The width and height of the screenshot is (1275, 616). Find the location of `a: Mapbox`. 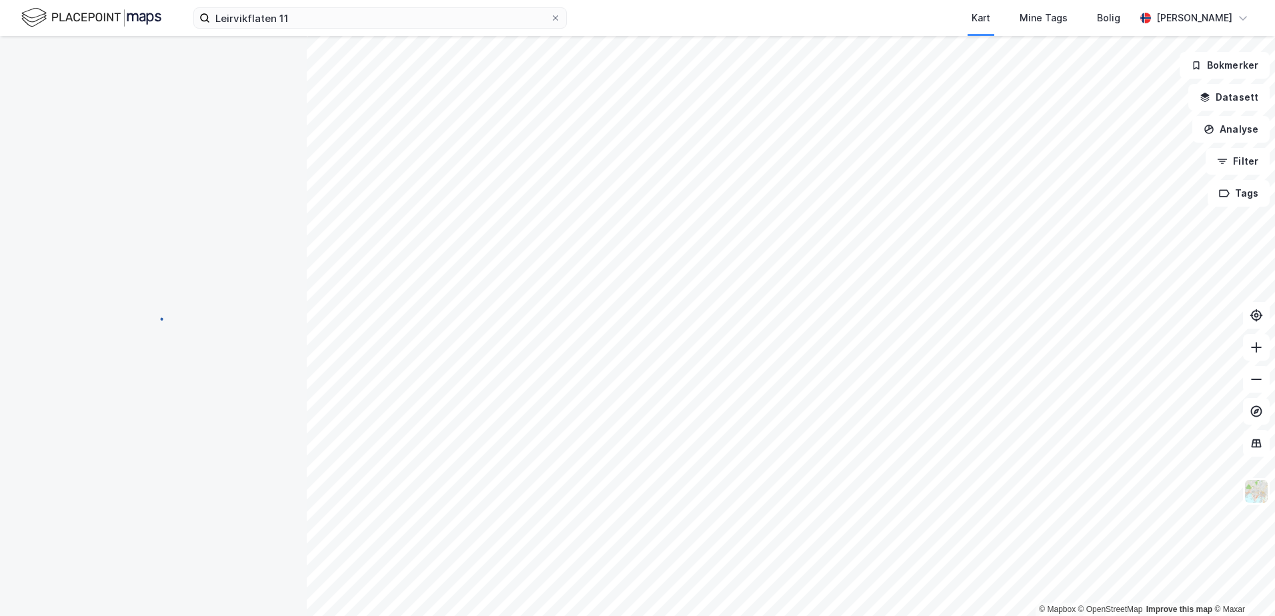

a: Mapbox is located at coordinates (1057, 609).